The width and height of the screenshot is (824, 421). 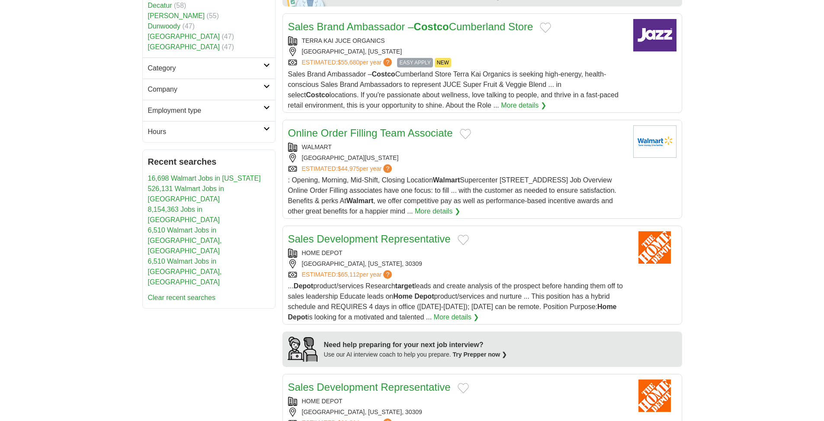 What do you see at coordinates (348, 63) in the screenshot?
I see `a: ESTIMATED:$55,680per year?` at bounding box center [348, 63].